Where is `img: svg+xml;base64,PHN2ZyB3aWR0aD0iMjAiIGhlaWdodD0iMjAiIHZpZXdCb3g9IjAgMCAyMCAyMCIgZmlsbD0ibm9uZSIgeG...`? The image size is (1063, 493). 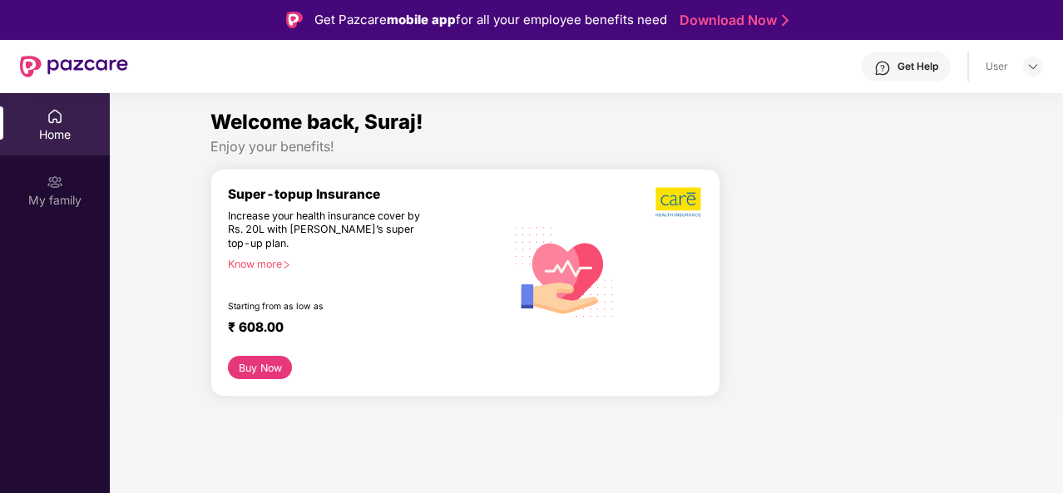
img: svg+xml;base64,PHN2ZyB3aWR0aD0iMjAiIGhlaWdodD0iMjAiIHZpZXdCb3g9IjAgMCAyMCAyMCIgZmlsbD0ibm9uZSIgeG... is located at coordinates (55, 182).